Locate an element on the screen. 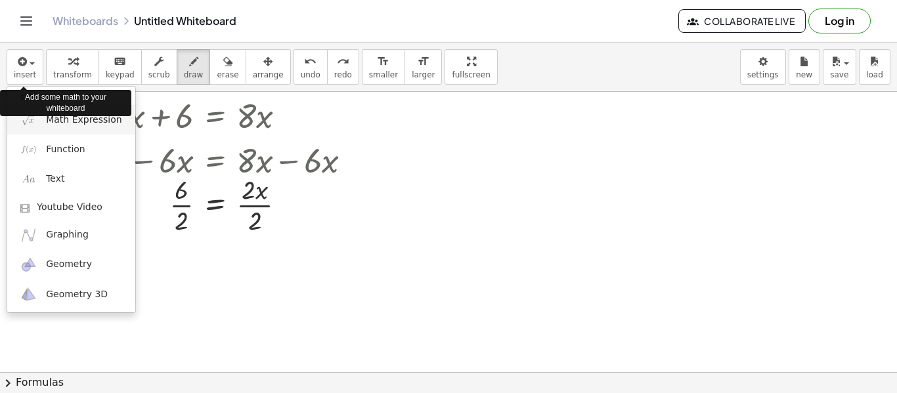  button: undoundo is located at coordinates (310, 67).